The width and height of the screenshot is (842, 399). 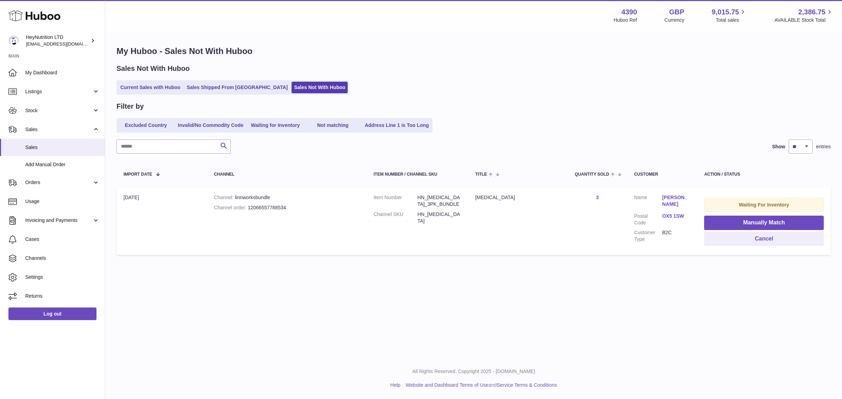 I want to click on div: 12066557788534, so click(x=287, y=208).